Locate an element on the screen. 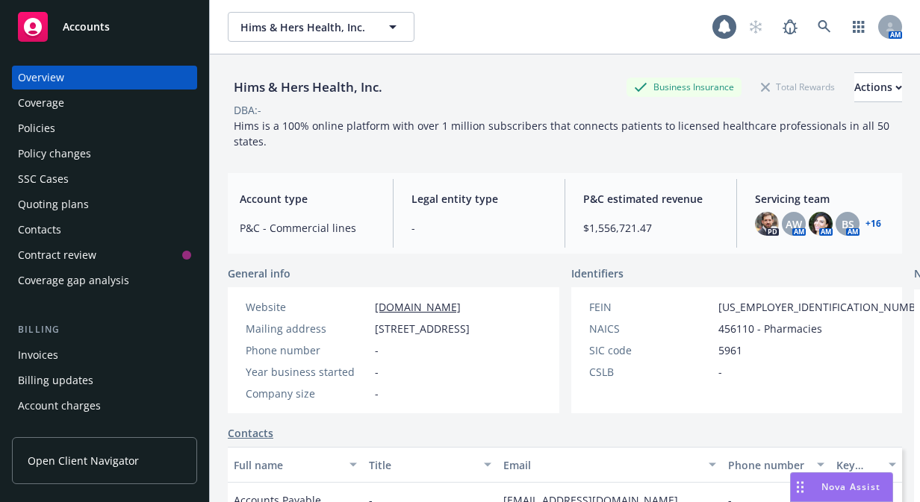 The width and height of the screenshot is (920, 502). span: Servicing team is located at coordinates (822, 199).